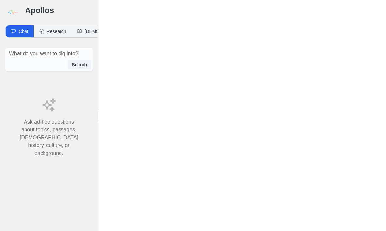  What do you see at coordinates (12, 12) in the screenshot?
I see `img: logo` at bounding box center [12, 12].